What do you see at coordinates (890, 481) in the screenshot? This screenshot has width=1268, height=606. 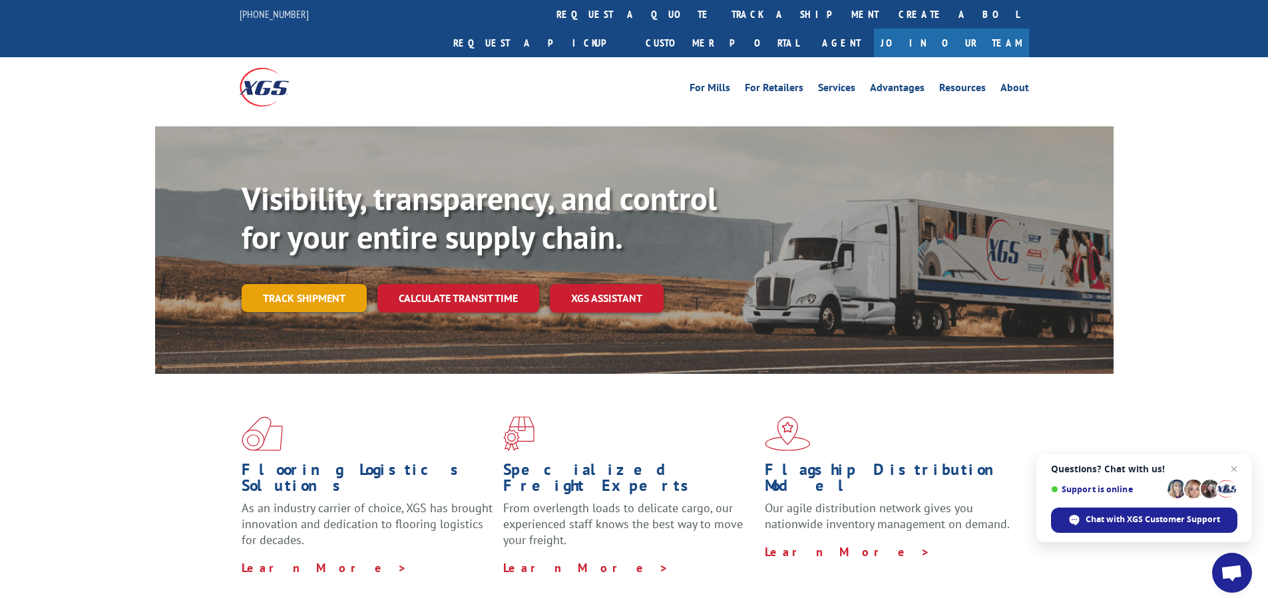 I see `h1: Flagship Distribution Model` at bounding box center [890, 481].